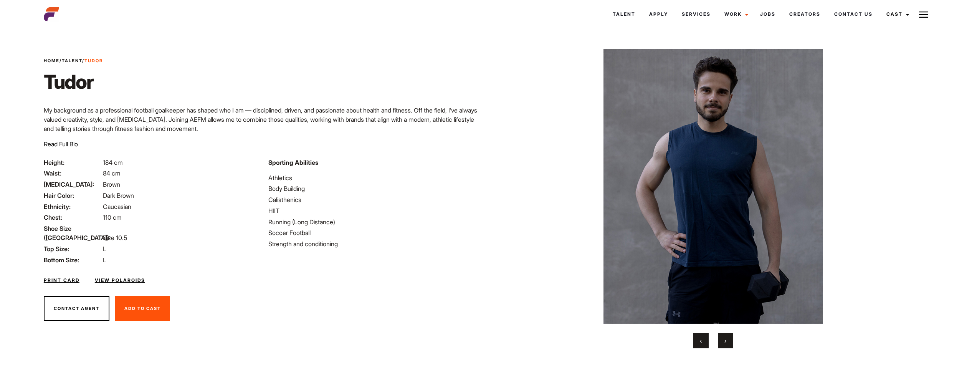  I want to click on span: 84 cm, so click(112, 173).